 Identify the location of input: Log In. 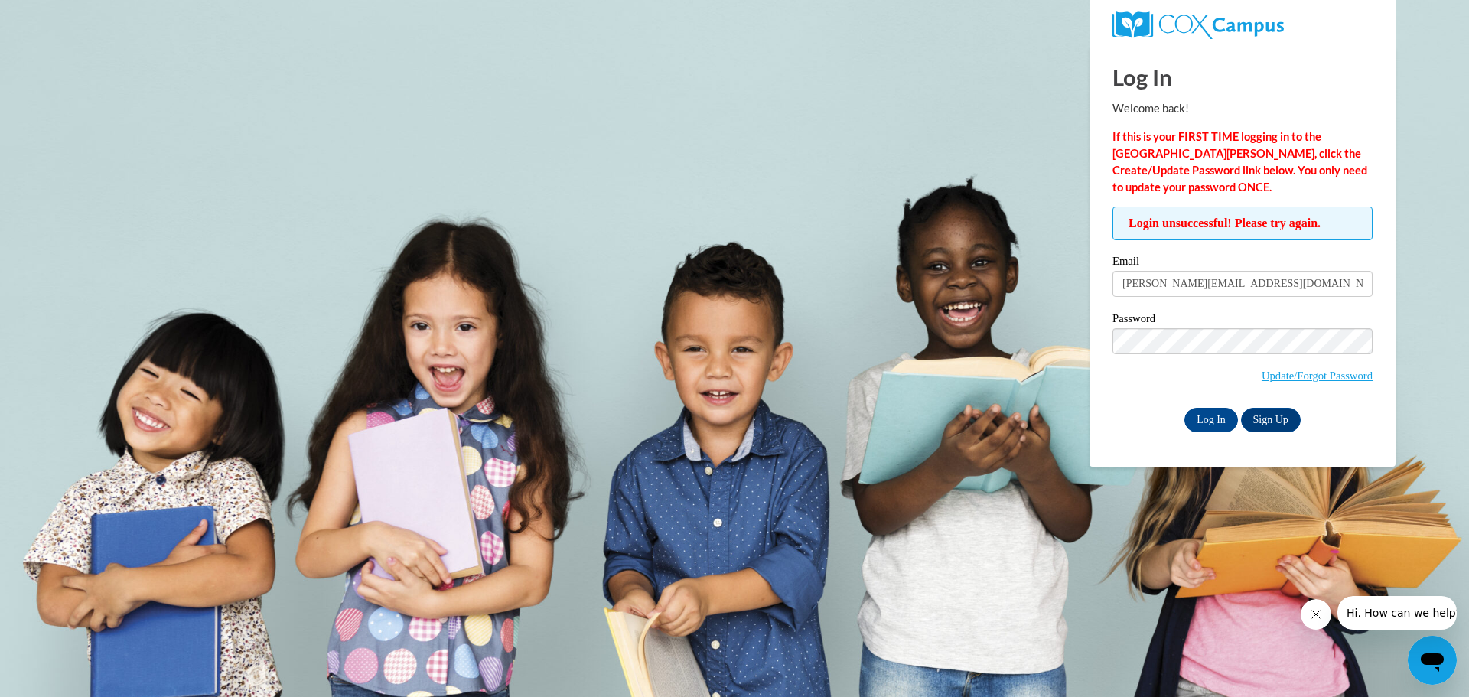
(1212, 420).